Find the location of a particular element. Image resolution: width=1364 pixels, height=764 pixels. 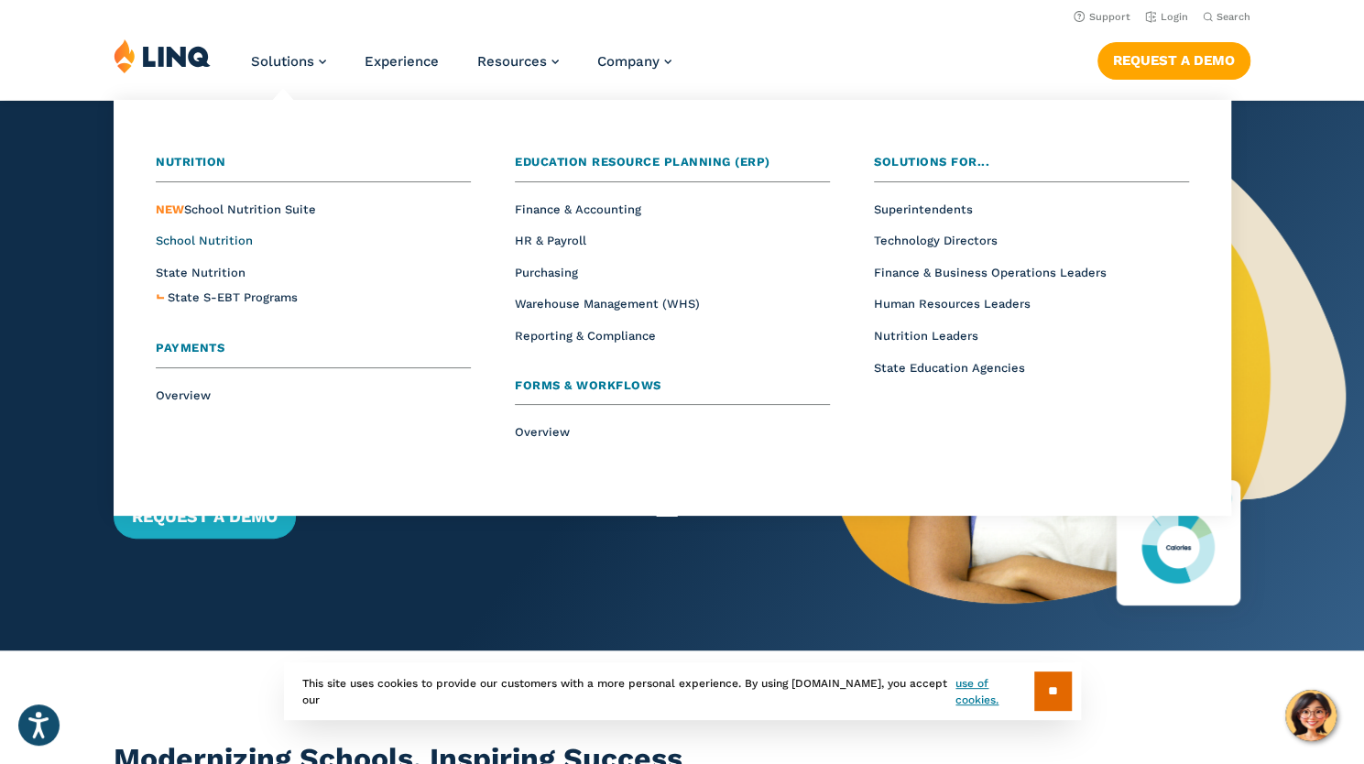

a: use of cookies. is located at coordinates (994, 691).